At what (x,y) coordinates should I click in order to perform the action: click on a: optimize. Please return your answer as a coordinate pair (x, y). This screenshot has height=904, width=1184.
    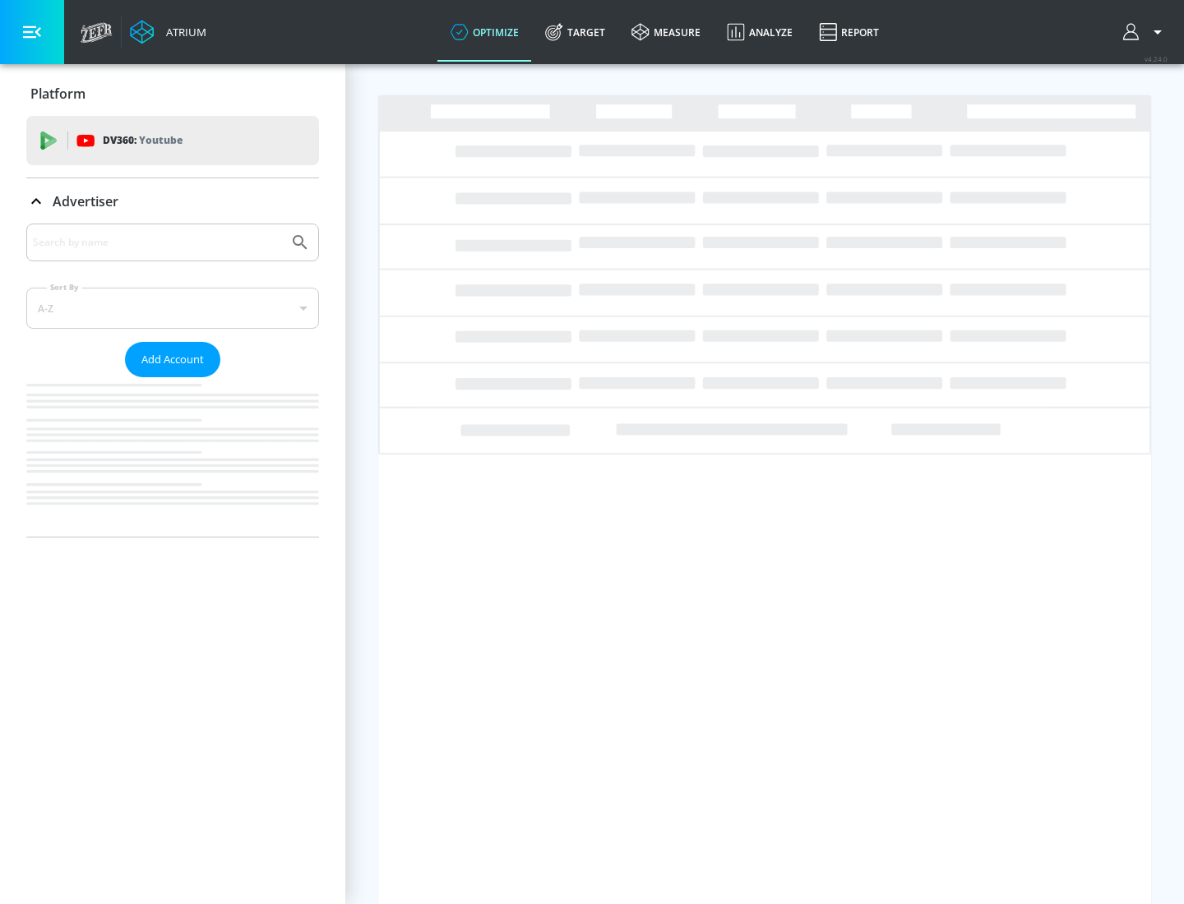
    Looking at the image, I should click on (484, 32).